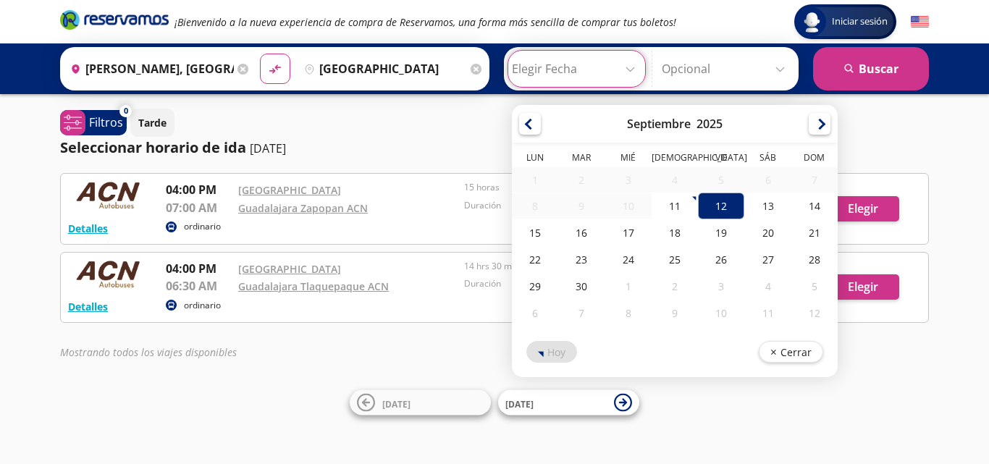 The image size is (989, 464). Describe the element at coordinates (582, 286) in the screenshot. I see `div: 30-Sep-25` at that location.